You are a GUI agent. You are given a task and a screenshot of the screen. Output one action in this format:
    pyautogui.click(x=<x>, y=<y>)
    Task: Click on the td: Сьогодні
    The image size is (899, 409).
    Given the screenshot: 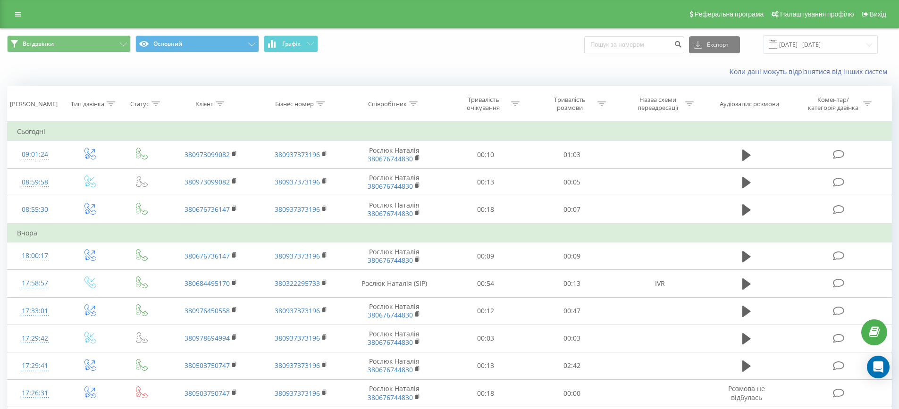 What is the action you would take?
    pyautogui.click(x=450, y=132)
    